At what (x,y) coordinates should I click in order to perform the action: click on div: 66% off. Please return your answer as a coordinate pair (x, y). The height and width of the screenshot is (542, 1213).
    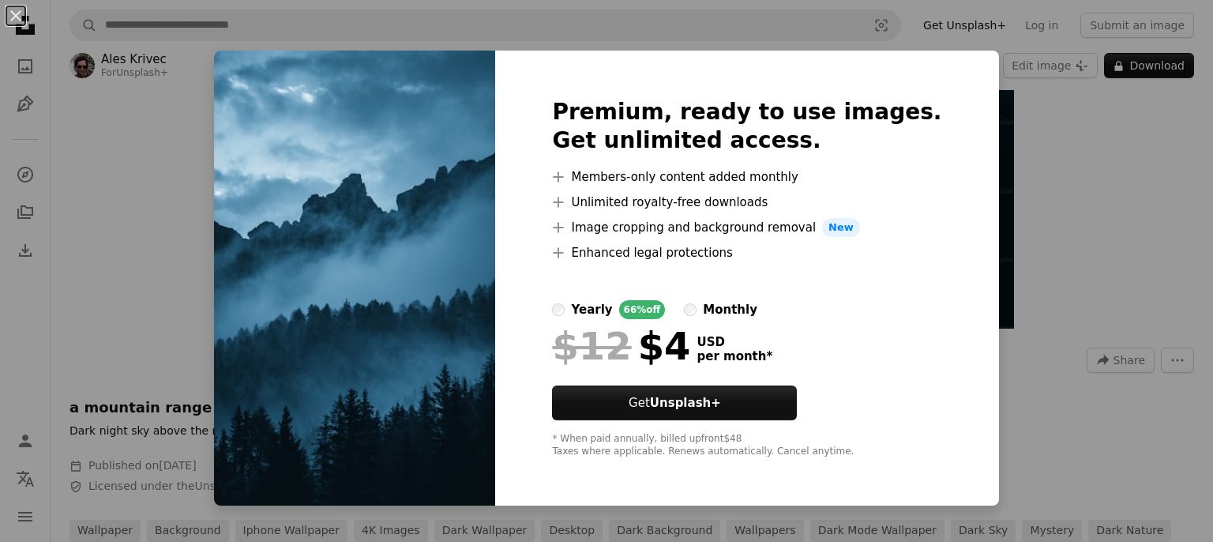
    Looking at the image, I should click on (642, 309).